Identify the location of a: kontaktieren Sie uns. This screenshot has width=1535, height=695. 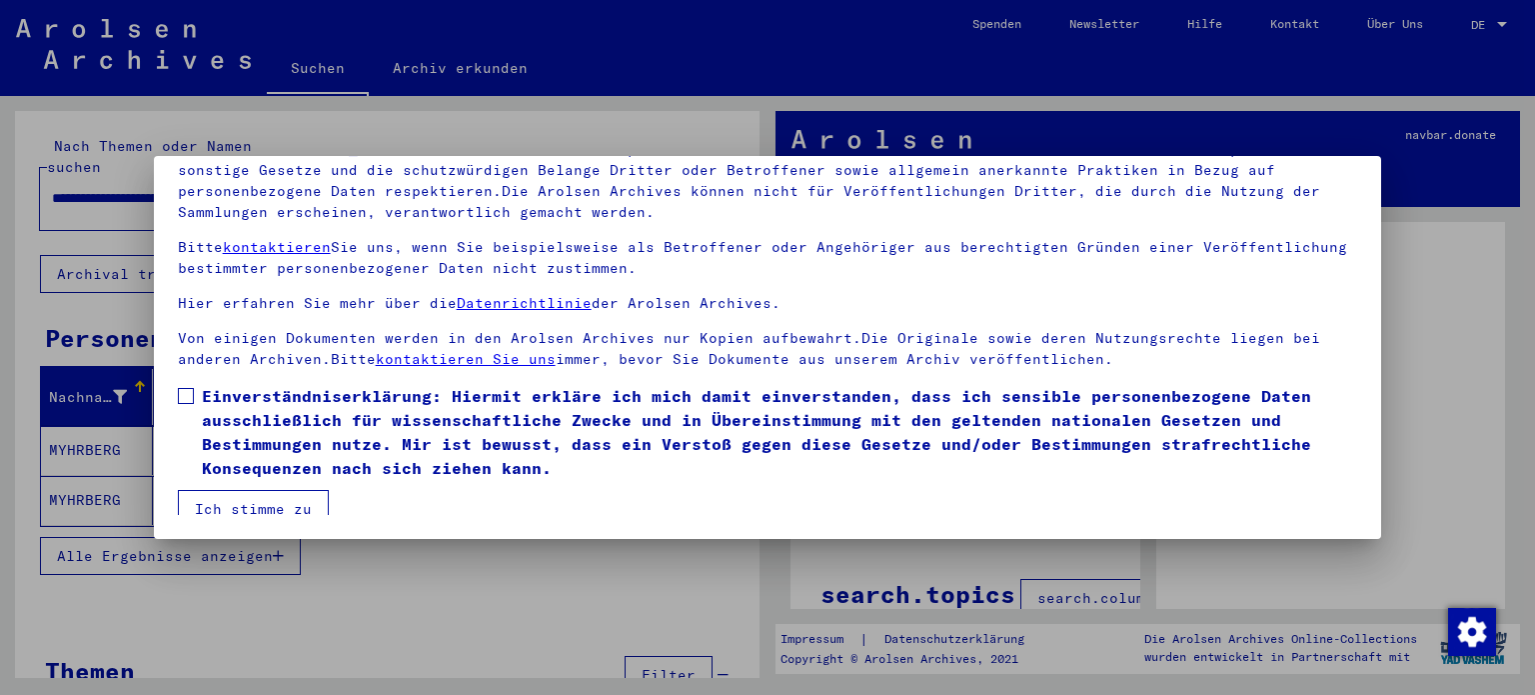
(466, 359).